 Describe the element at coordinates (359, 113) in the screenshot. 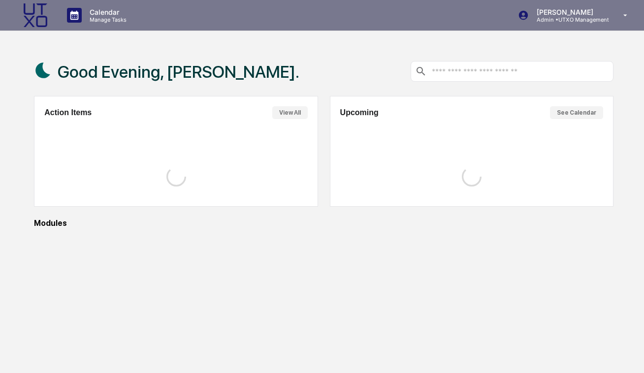

I see `h2: Upcoming` at that location.